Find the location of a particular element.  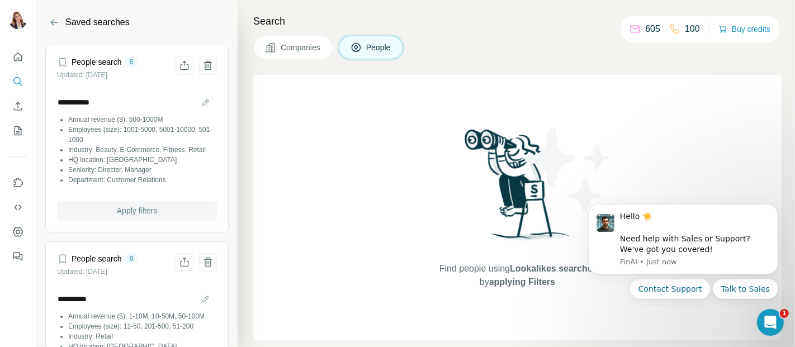

button: Use Surfe on LinkedIn is located at coordinates (18, 183).